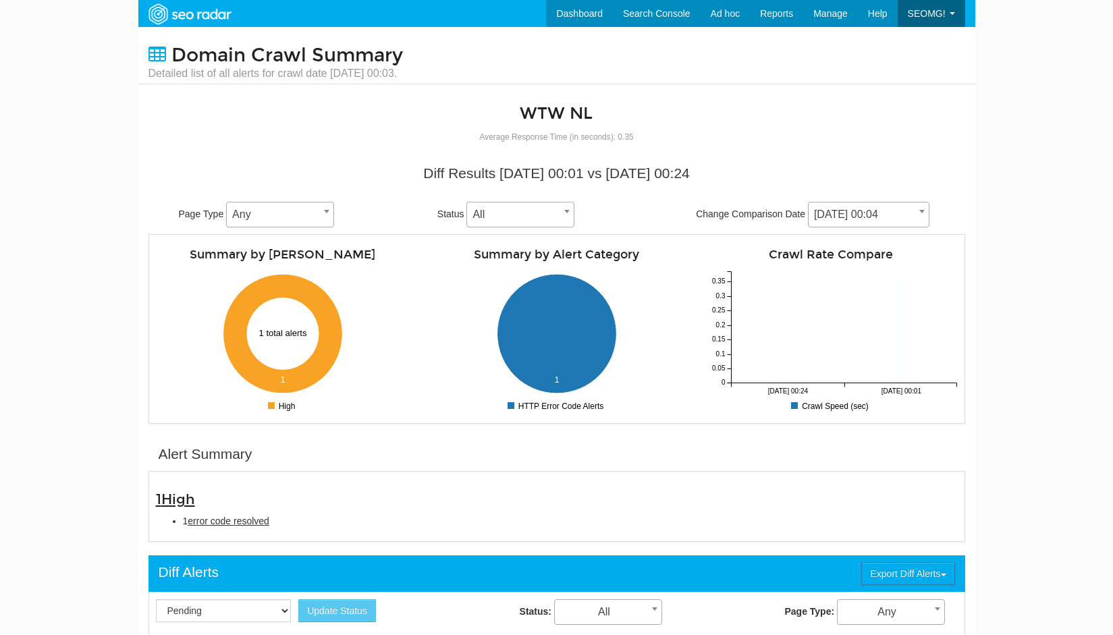 The image size is (1113, 635). What do you see at coordinates (869, 215) in the screenshot?
I see `span: 10/06/2025 00:04` at bounding box center [869, 215].